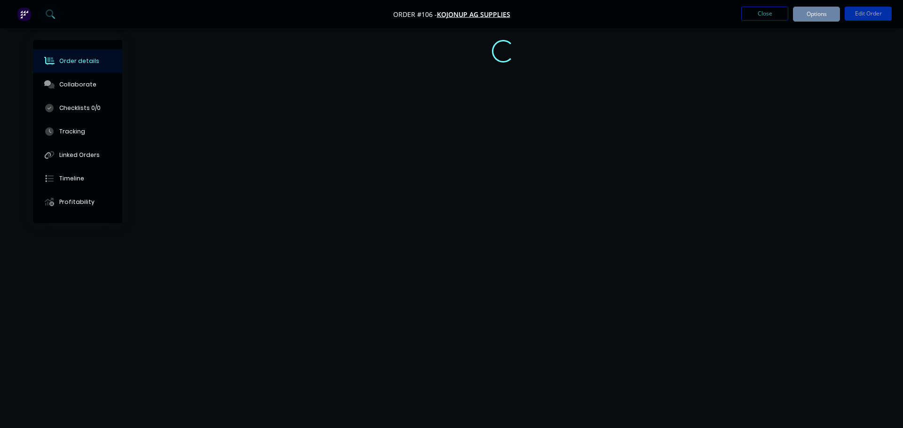  I want to click on div: Linked Orders, so click(79, 155).